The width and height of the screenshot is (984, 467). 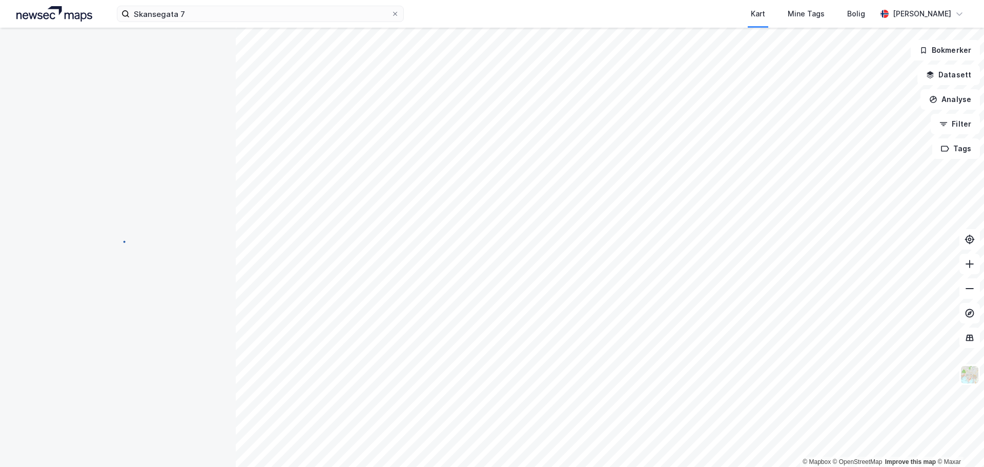 I want to click on button: Tags, so click(x=955, y=149).